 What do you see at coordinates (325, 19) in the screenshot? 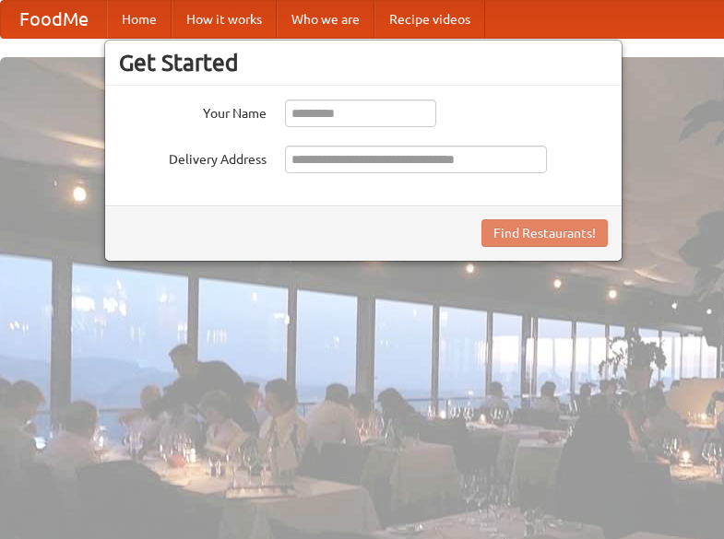
I see `a: Who we are` at bounding box center [325, 19].